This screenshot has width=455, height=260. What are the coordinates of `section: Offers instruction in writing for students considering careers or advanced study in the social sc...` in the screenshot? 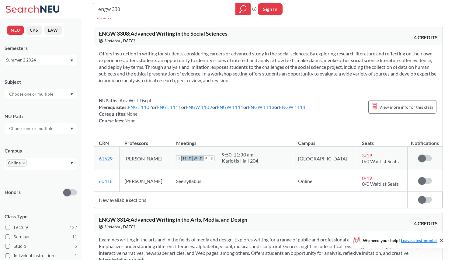 It's located at (268, 67).